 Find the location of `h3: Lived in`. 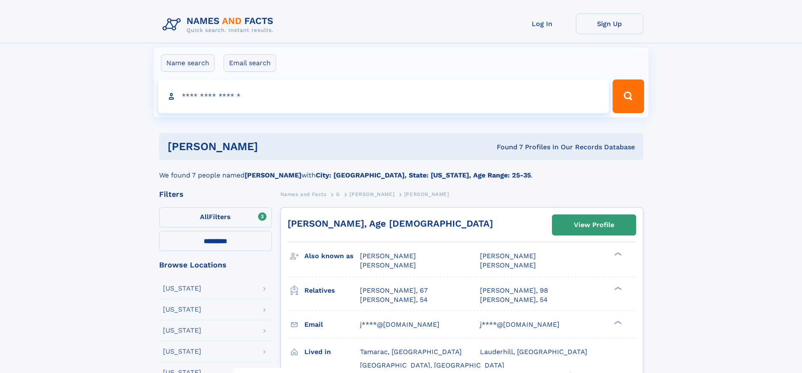

h3: Lived in is located at coordinates (332, 352).